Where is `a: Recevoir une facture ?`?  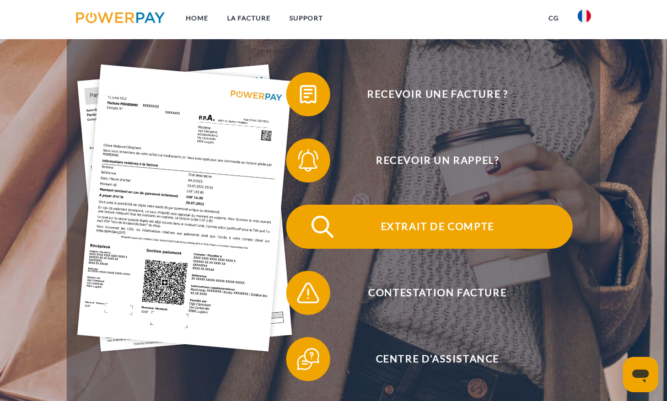
a: Recevoir une facture ? is located at coordinates (430, 94).